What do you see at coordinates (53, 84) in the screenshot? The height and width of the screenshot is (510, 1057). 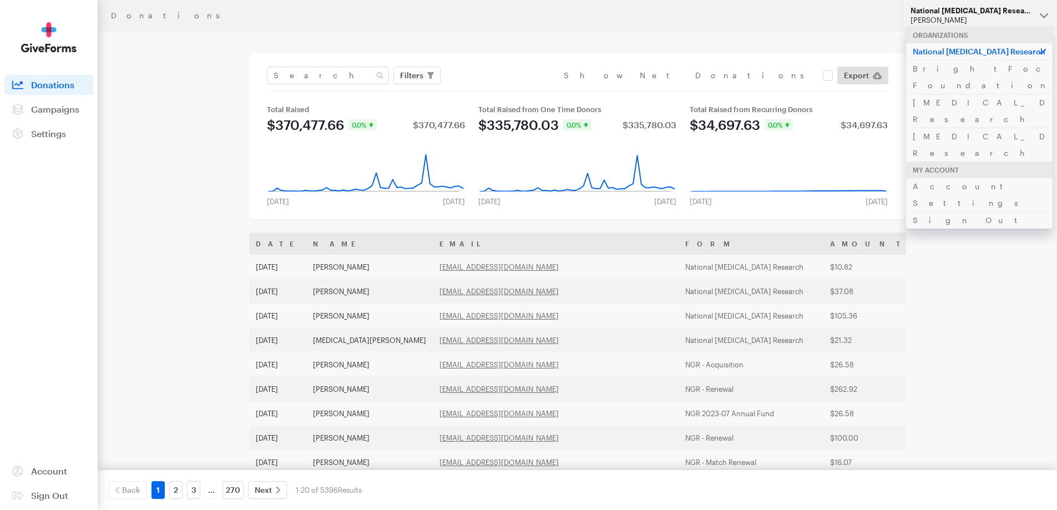 I see `span: Donations` at bounding box center [53, 84].